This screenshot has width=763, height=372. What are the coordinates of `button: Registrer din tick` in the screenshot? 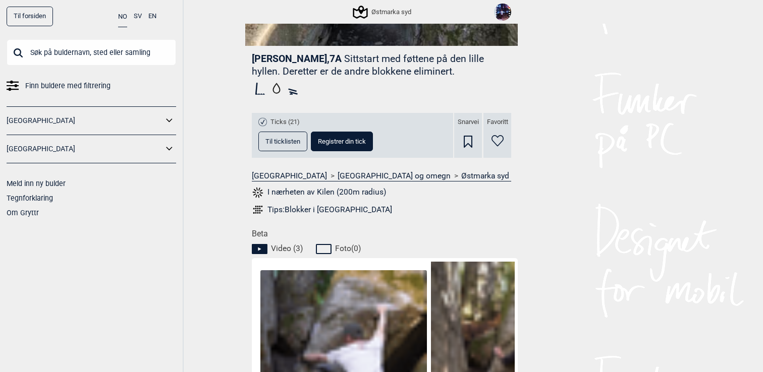 It's located at (342, 141).